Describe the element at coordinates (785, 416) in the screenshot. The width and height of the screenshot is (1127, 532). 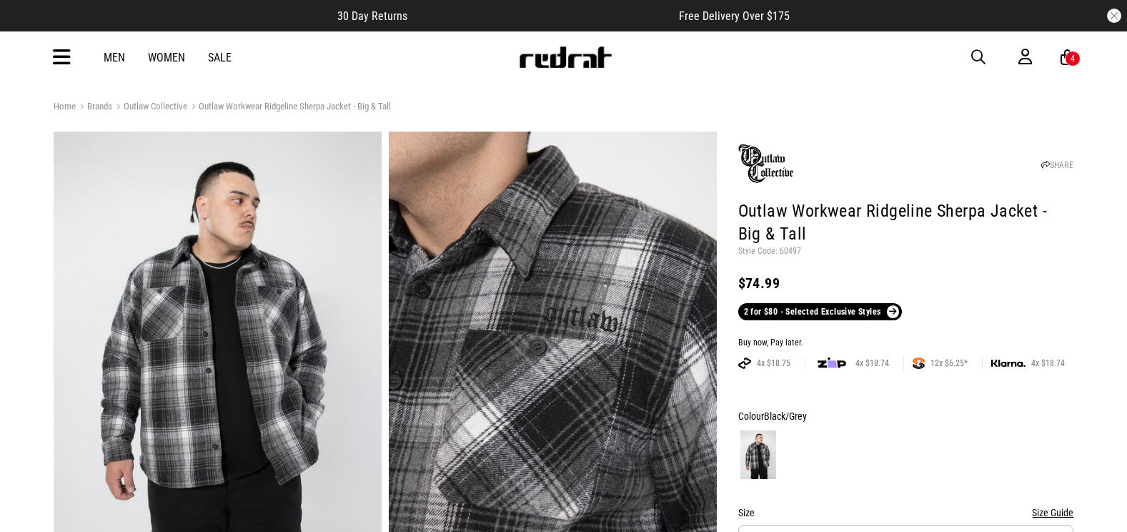
I see `span: Black/Grey` at that location.